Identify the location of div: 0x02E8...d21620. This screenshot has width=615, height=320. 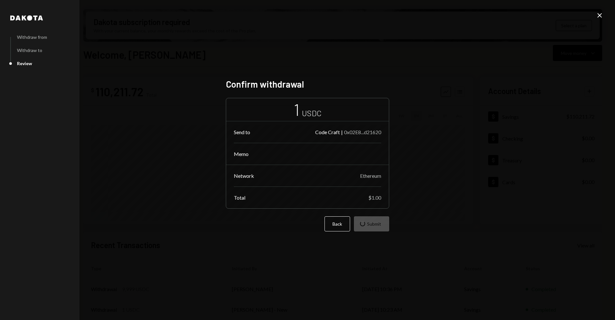
(363, 132).